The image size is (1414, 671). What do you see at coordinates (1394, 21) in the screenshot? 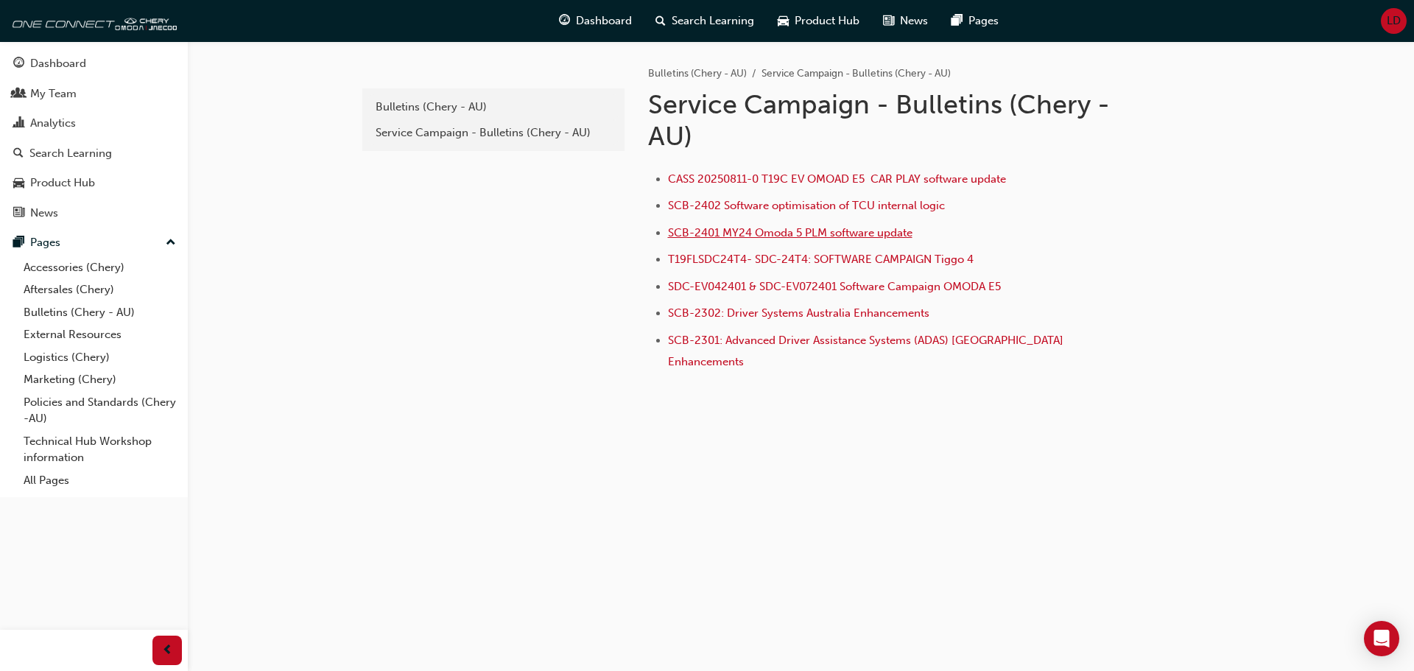
I see `button: LD` at bounding box center [1394, 21].